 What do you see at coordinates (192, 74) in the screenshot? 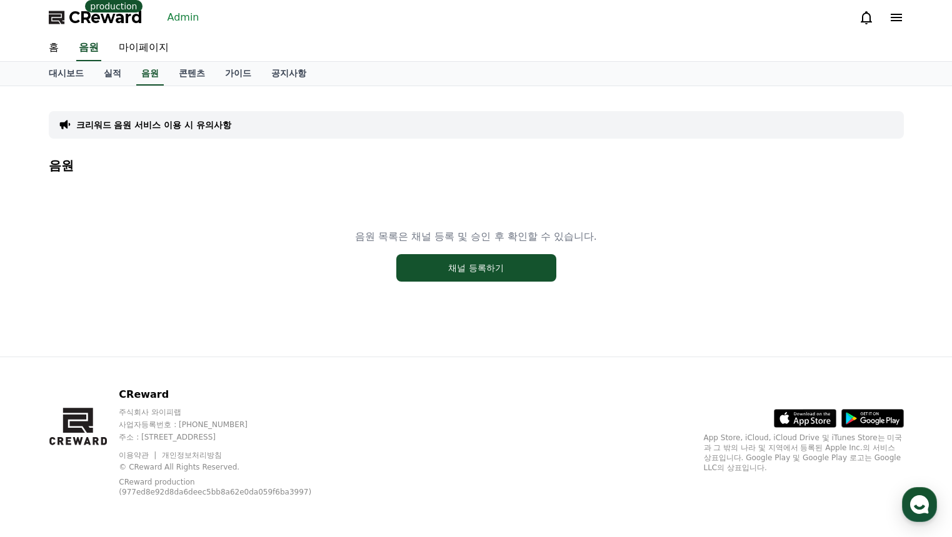
I see `a: 콘텐츠` at bounding box center [192, 74].